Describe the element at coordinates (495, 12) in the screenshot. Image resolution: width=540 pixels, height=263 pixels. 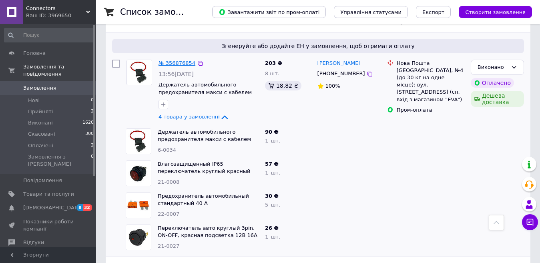
I see `span: Створити замовлення` at that location.